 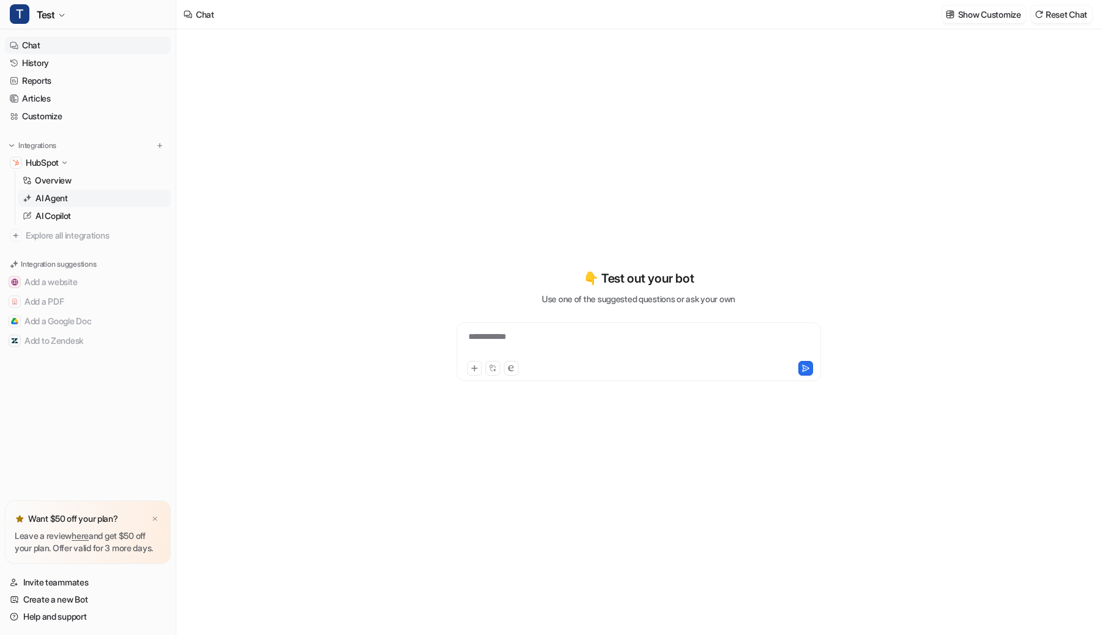 I want to click on img: Add to Zendesk, so click(x=15, y=341).